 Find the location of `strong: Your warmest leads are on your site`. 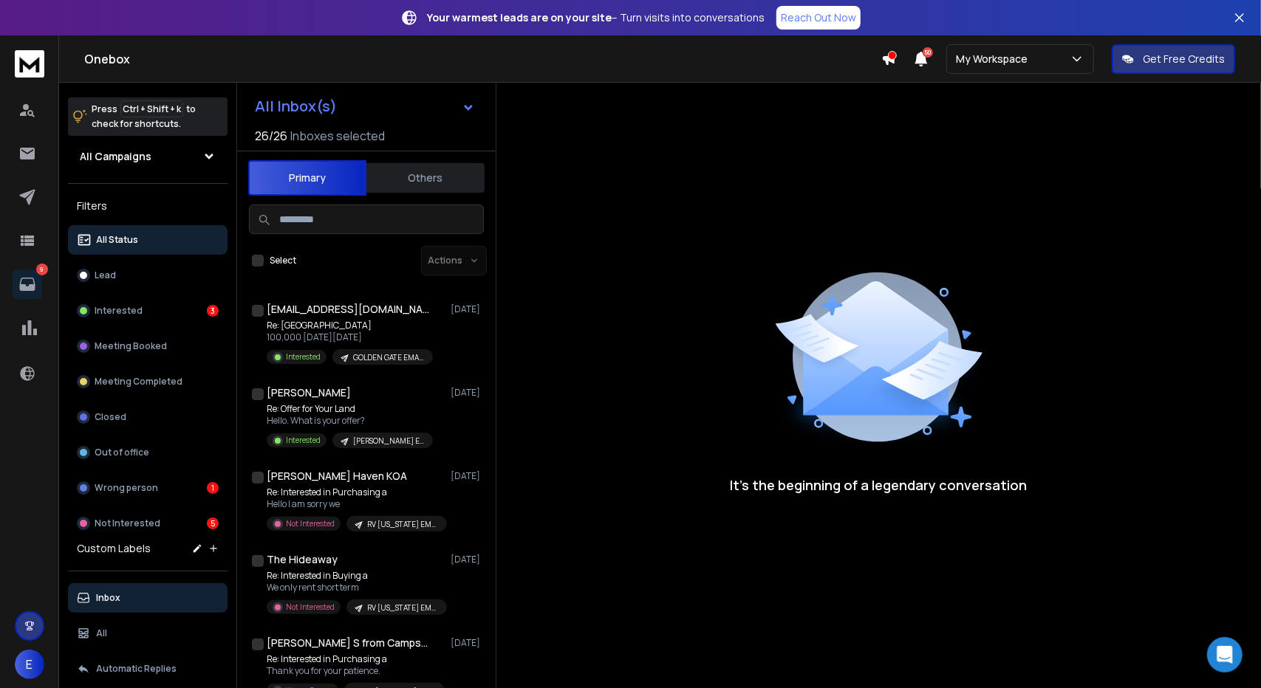

strong: Your warmest leads are on your site is located at coordinates (519, 17).